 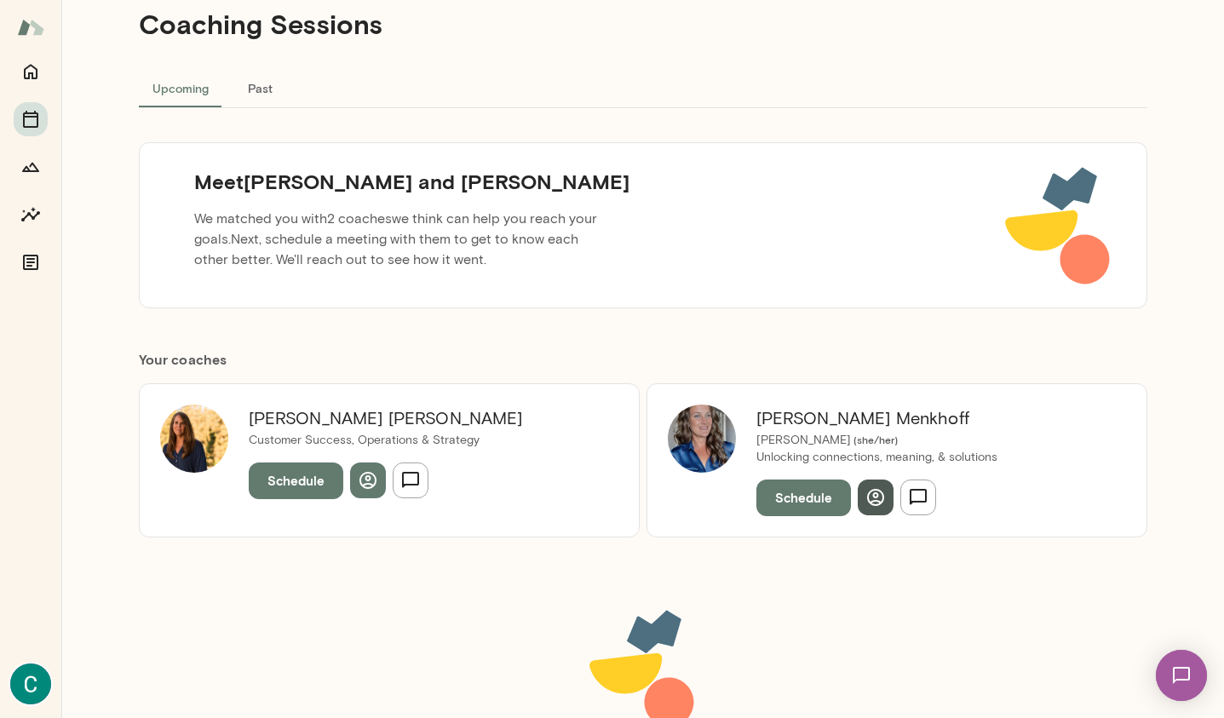 What do you see at coordinates (31, 262) in the screenshot?
I see `button: Documents` at bounding box center [31, 262].